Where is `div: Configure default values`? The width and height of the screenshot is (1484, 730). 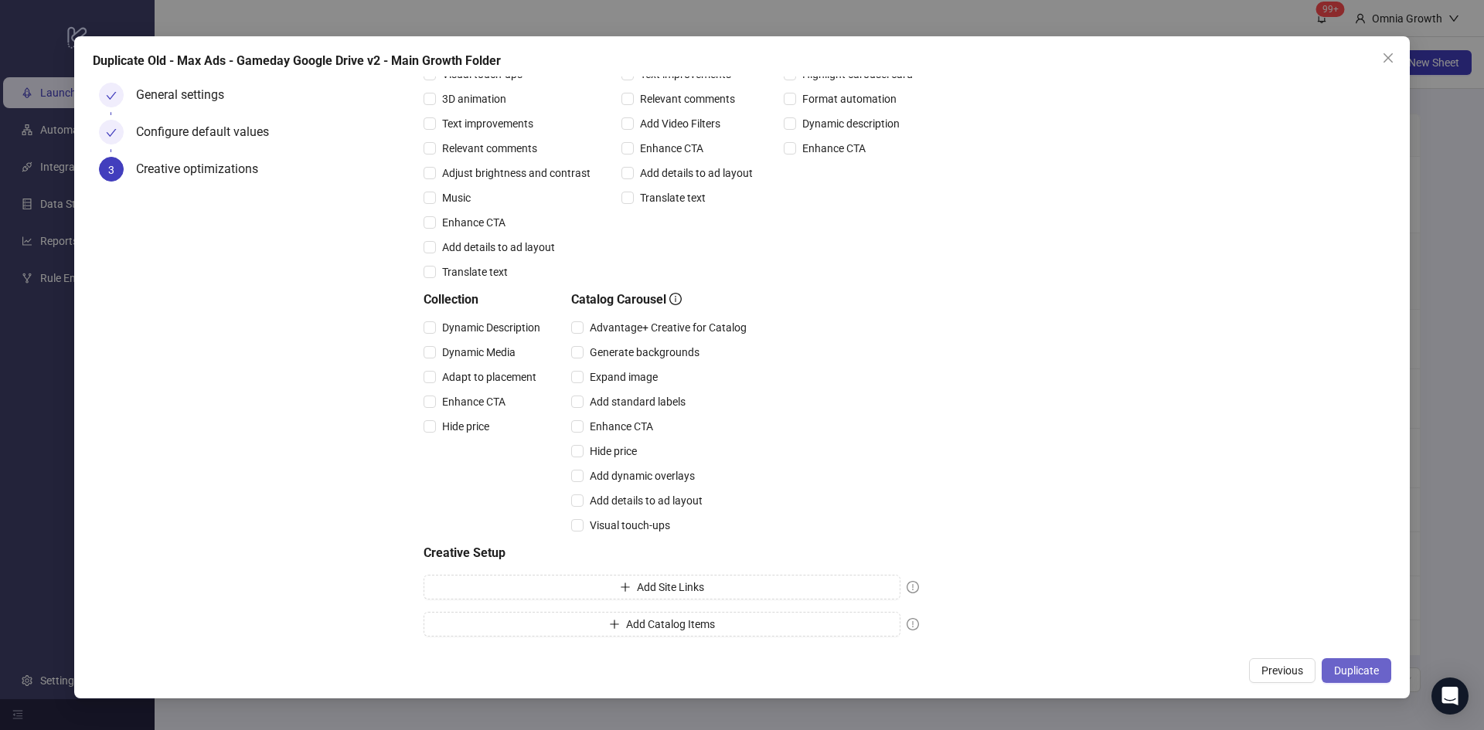
div: Configure default values is located at coordinates (209, 132).